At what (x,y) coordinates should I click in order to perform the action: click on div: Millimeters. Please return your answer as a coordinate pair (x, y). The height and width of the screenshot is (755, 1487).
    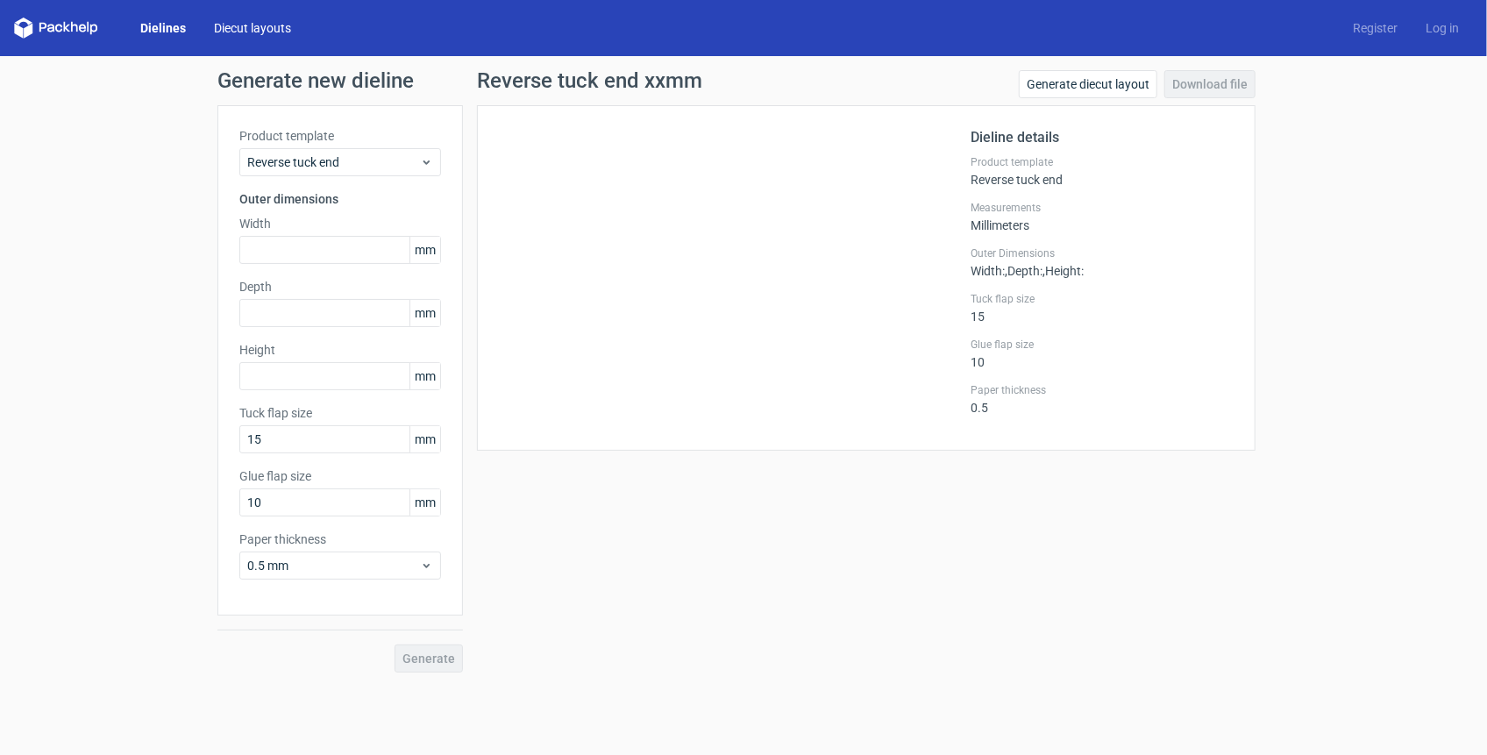
    Looking at the image, I should click on (1102, 217).